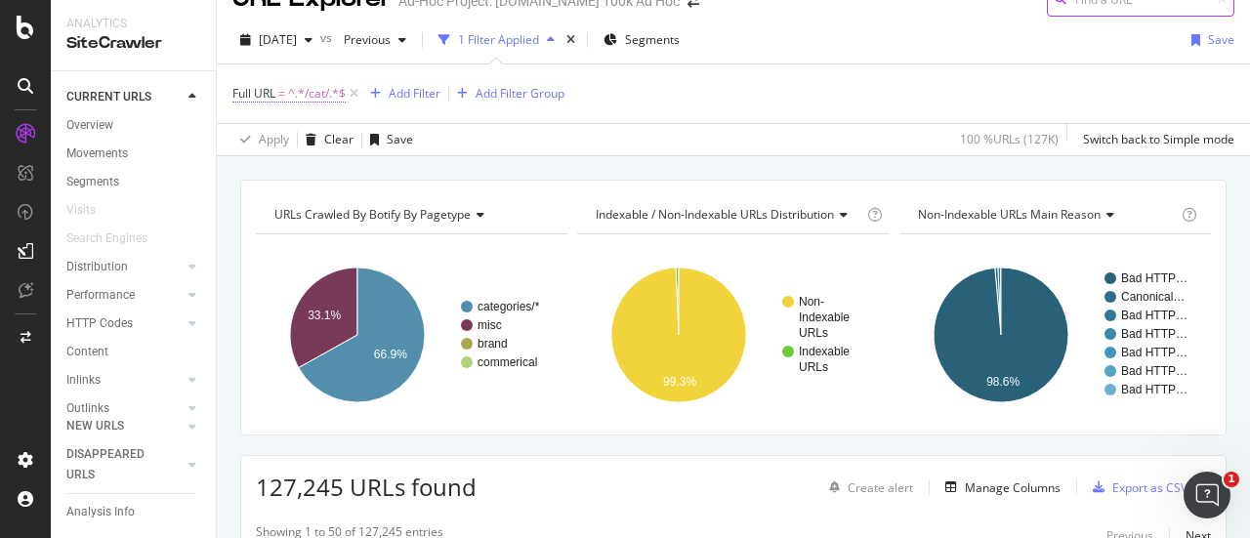 The image size is (1250, 538). What do you see at coordinates (363, 39) in the screenshot?
I see `span: Previous` at bounding box center [363, 39].